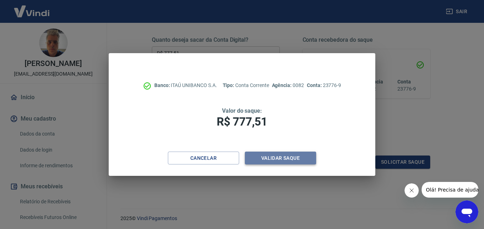  I want to click on p: Conta Corrente, so click(246, 85).